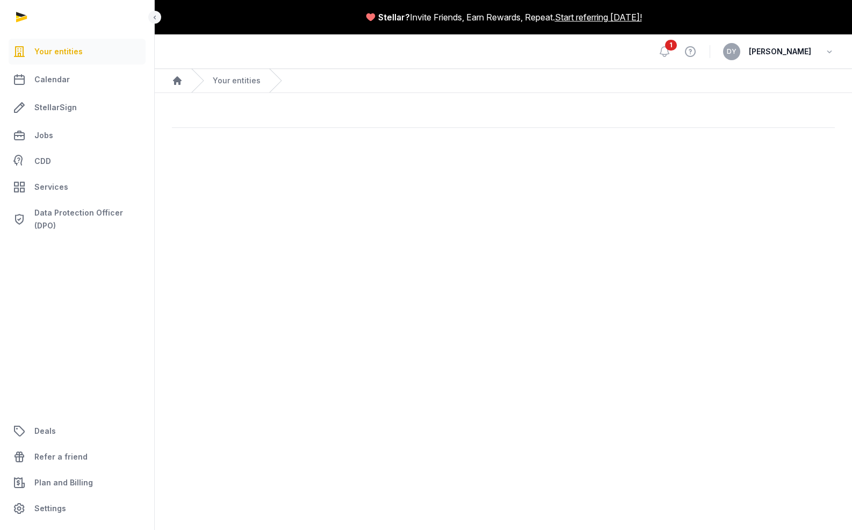  Describe the element at coordinates (77, 187) in the screenshot. I see `a: Services` at that location.